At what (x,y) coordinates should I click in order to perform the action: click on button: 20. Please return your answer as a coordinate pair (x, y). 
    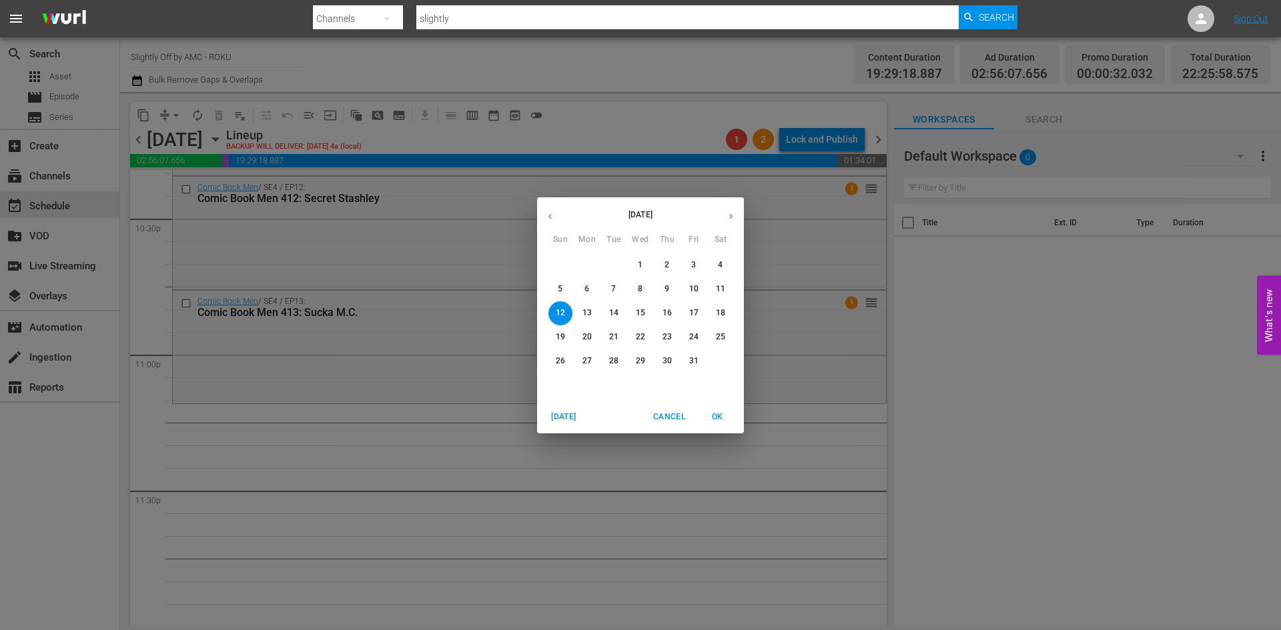
    Looking at the image, I should click on (587, 338).